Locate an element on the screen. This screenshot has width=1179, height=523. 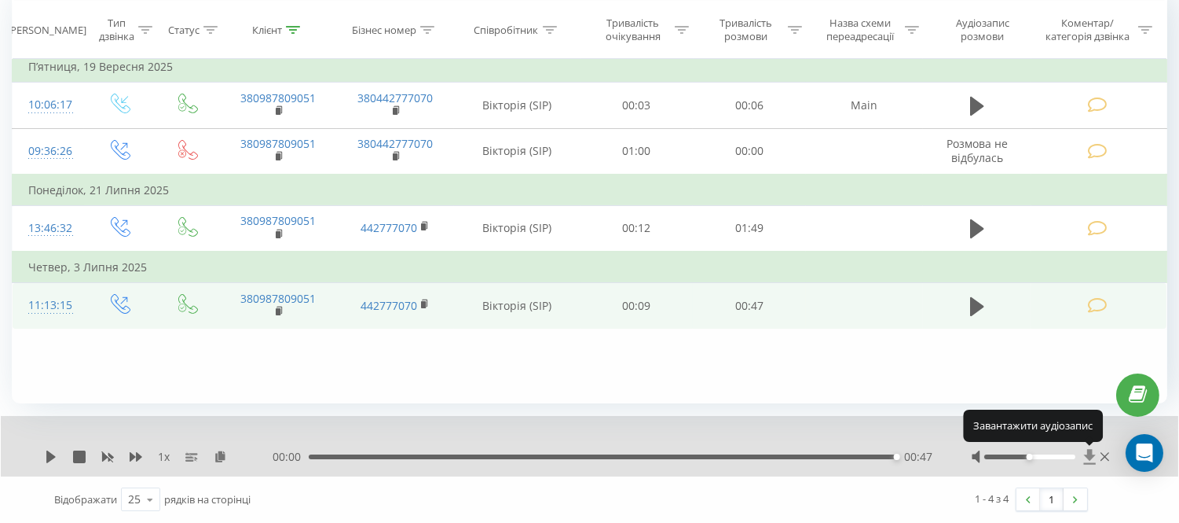
div: Співробітник is located at coordinates (507, 29).